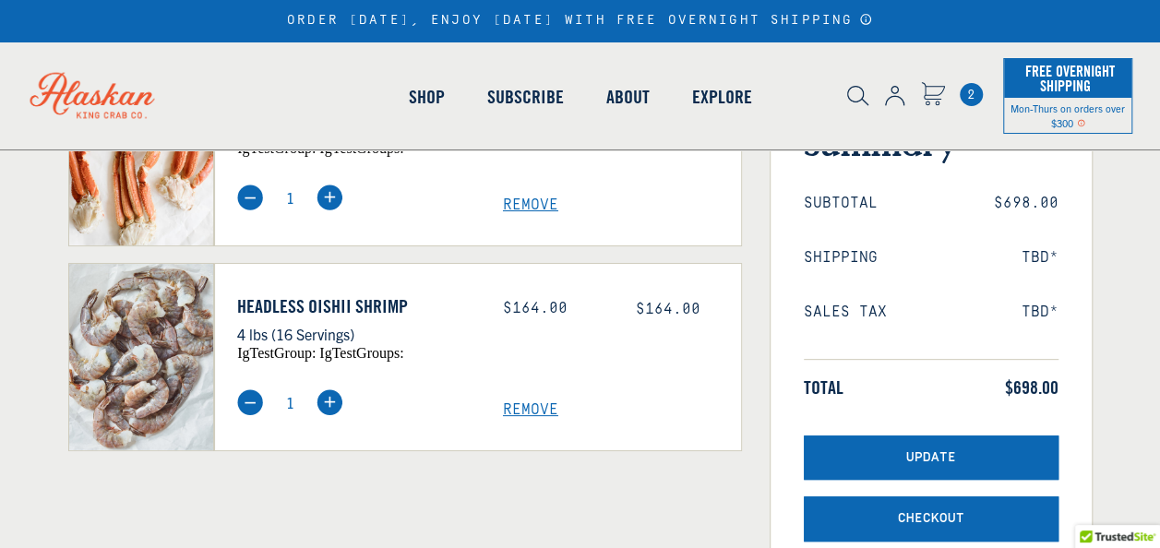 This screenshot has width=1160, height=548. What do you see at coordinates (1081, 123) in the screenshot?
I see `span: Shipping Notice Icon` at bounding box center [1081, 123].